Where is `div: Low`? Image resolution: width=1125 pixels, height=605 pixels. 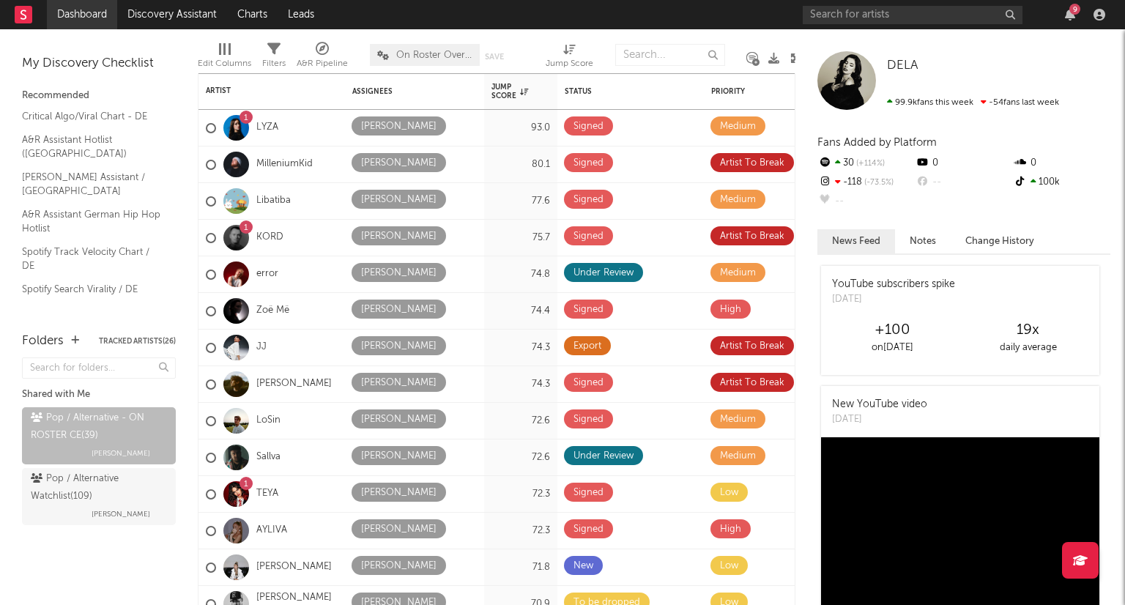
div: Low is located at coordinates (729, 493).